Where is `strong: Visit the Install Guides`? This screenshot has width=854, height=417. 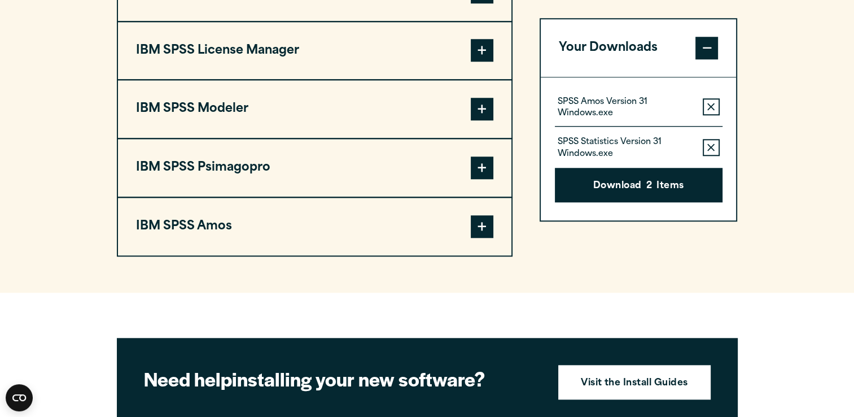 strong: Visit the Install Guides is located at coordinates (635, 383).